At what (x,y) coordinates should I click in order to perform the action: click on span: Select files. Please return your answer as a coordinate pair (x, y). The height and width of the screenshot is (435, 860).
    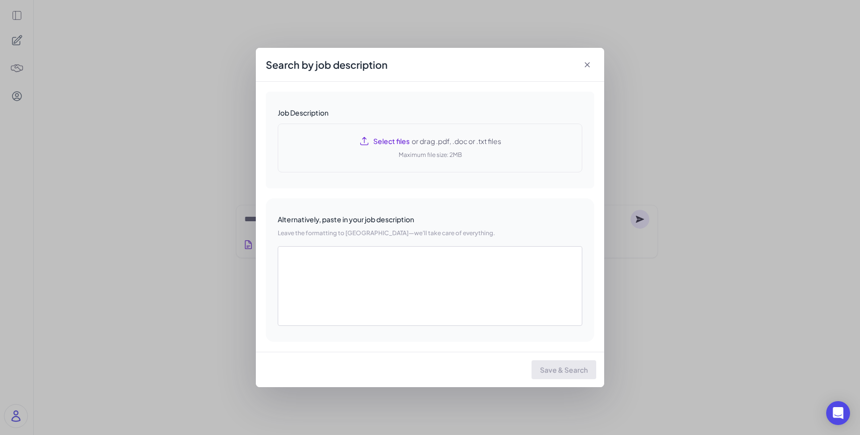
    Looking at the image, I should click on (391, 141).